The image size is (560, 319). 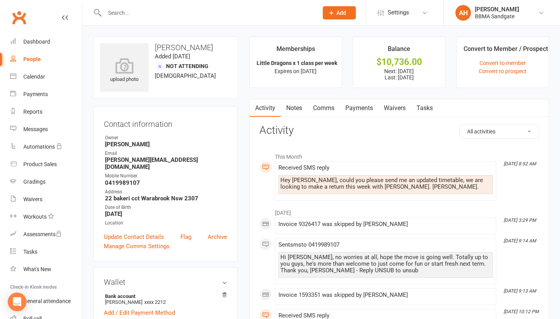 I want to click on strong: Little Dragons x 1 class per week, so click(x=297, y=63).